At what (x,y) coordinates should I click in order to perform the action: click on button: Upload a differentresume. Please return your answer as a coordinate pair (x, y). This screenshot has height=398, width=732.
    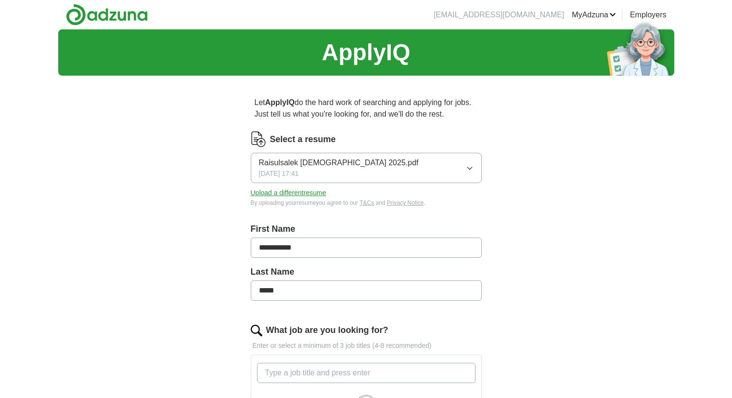
    Looking at the image, I should click on (288, 193).